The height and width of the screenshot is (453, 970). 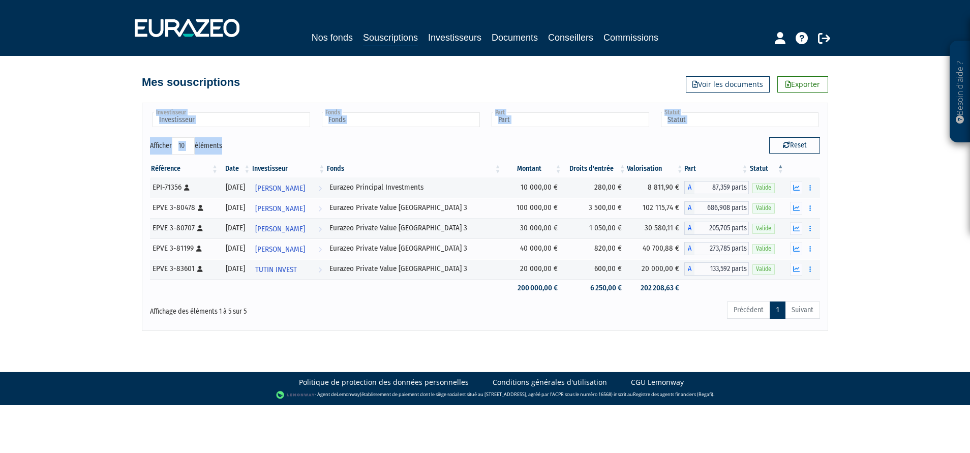 What do you see at coordinates (655, 249) in the screenshot?
I see `td: 40 700,88 €` at bounding box center [655, 249].